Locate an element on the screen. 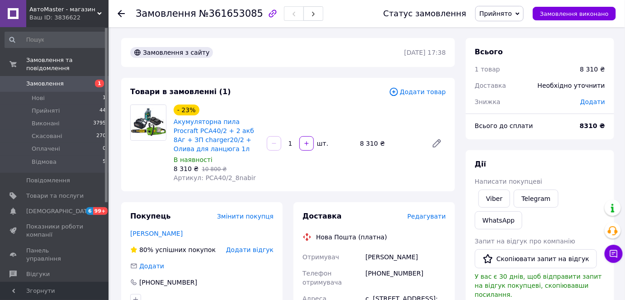 The image size is (625, 300). a: Telegram is located at coordinates (536, 199).